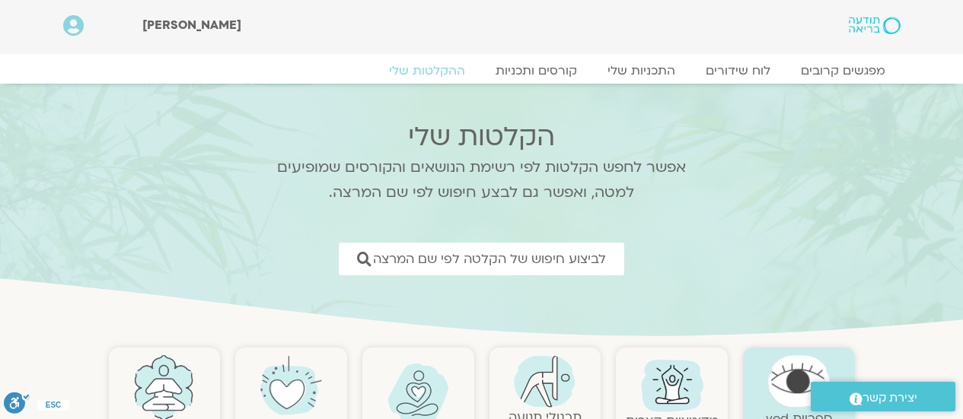  I want to click on a: יצירת קשר, so click(883, 397).